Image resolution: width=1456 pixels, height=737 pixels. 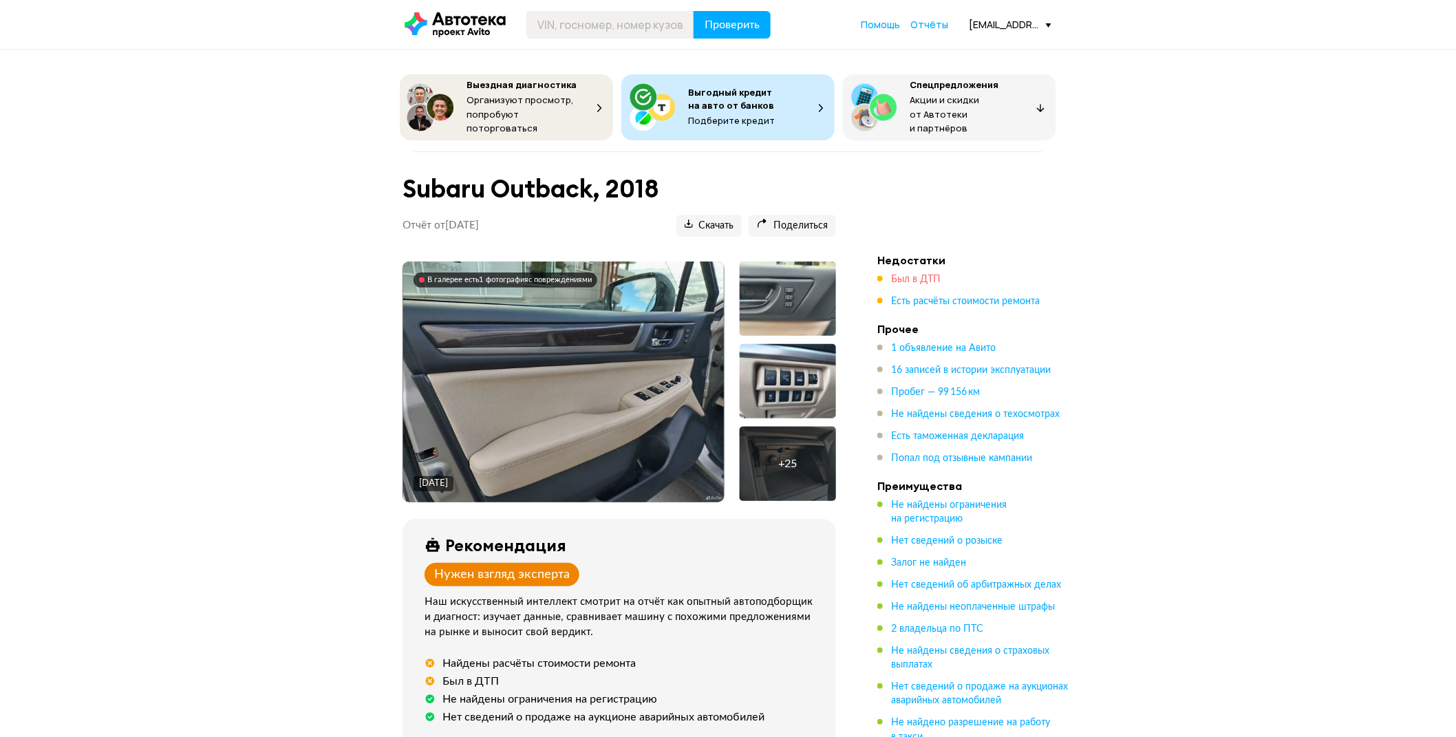 I want to click on span: Помощь, so click(x=880, y=24).